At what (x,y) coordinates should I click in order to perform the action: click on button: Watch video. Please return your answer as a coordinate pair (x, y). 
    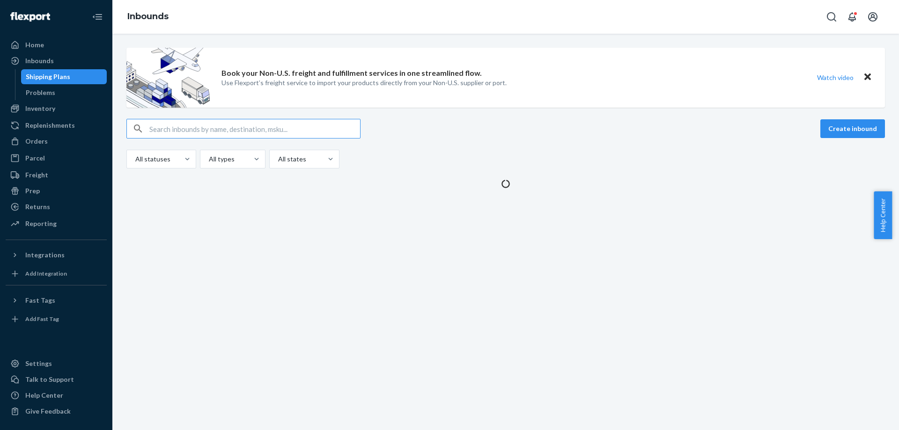
    Looking at the image, I should click on (835, 77).